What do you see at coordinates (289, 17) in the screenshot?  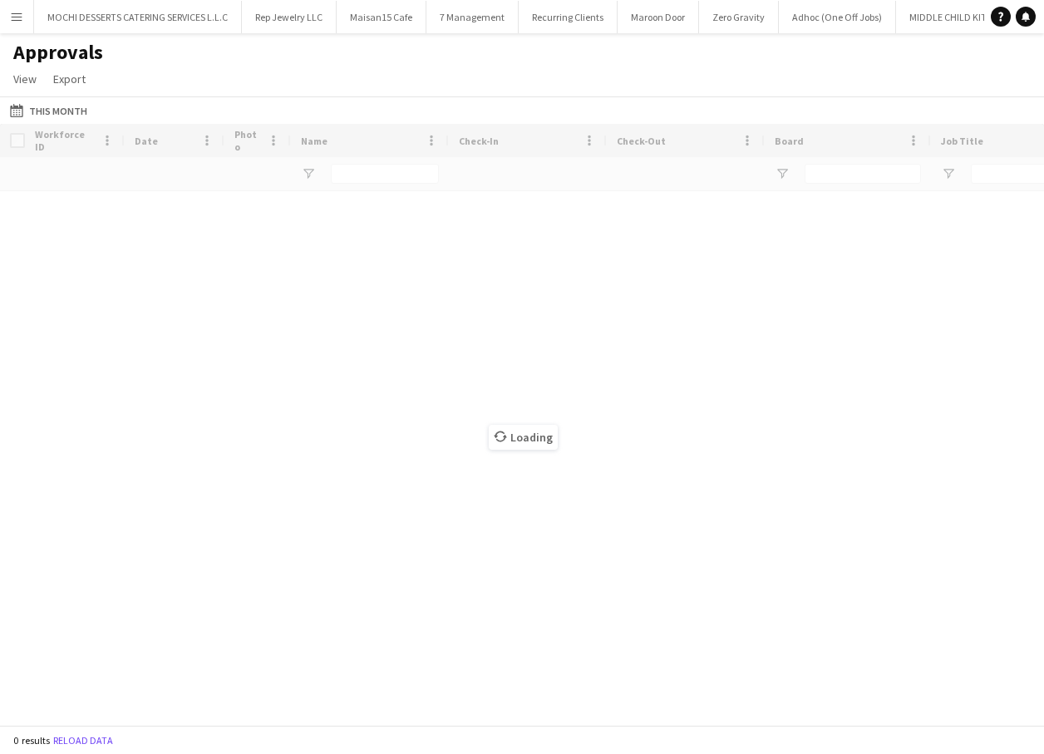 I see `button: Rep Jewelry LLC` at bounding box center [289, 17].